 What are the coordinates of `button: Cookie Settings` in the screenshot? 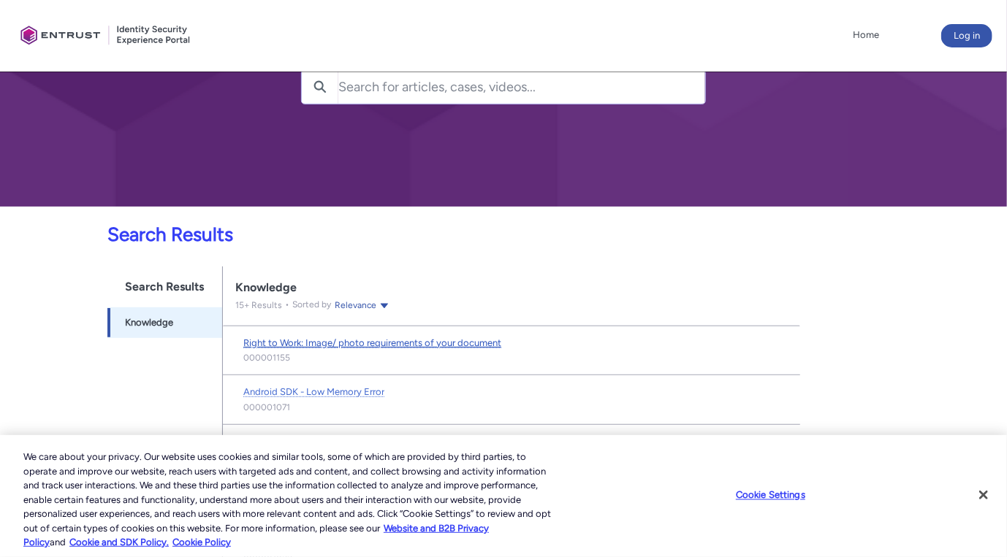 It's located at (770, 495).